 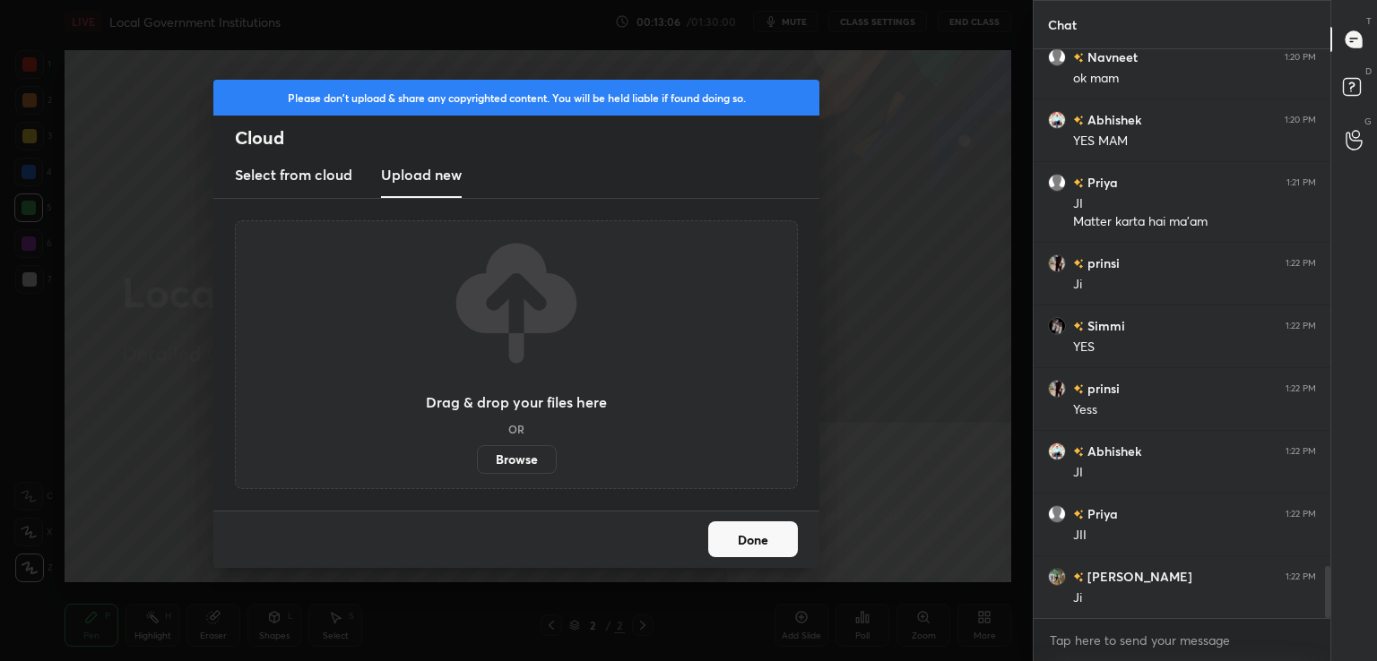 I want to click on div: grid, so click(x=1181, y=334).